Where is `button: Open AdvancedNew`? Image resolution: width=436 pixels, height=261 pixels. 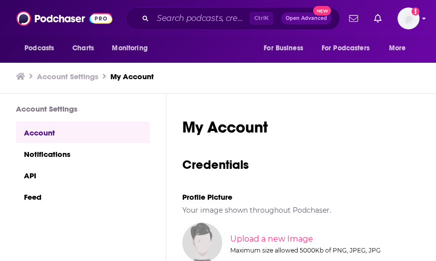
button: Open AdvancedNew is located at coordinates (306, 18).